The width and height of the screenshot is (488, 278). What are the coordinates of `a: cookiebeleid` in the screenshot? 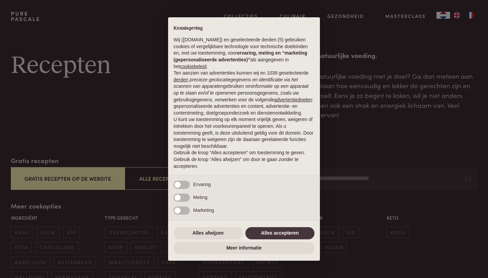 It's located at (193, 66).